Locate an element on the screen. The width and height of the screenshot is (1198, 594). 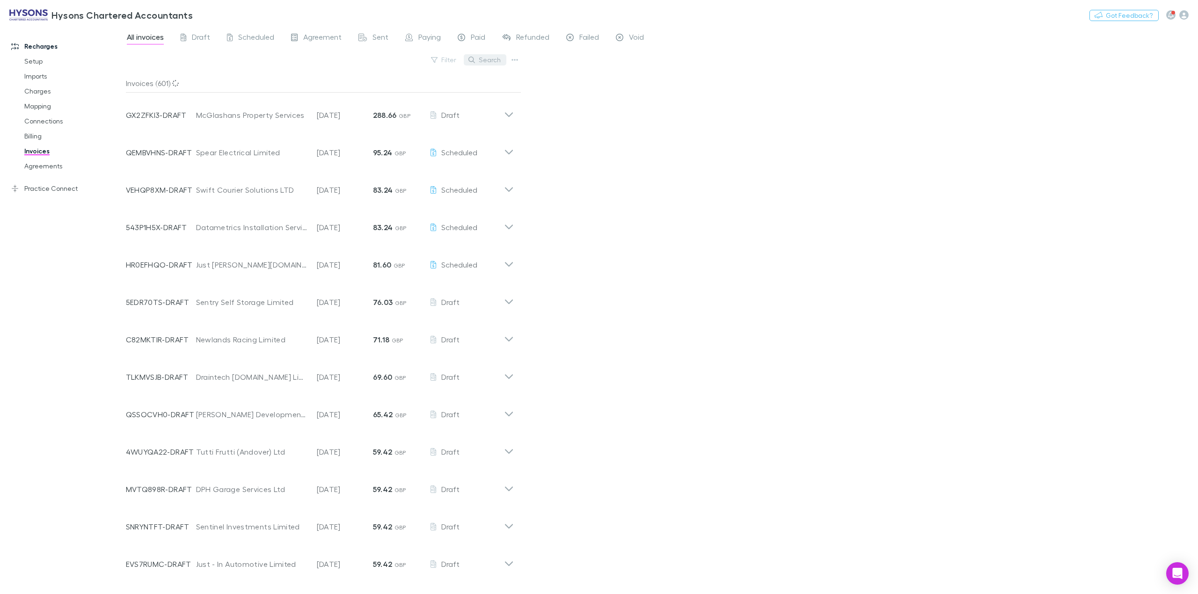
p: QSSOCVH0-DRAFT is located at coordinates (161, 414).